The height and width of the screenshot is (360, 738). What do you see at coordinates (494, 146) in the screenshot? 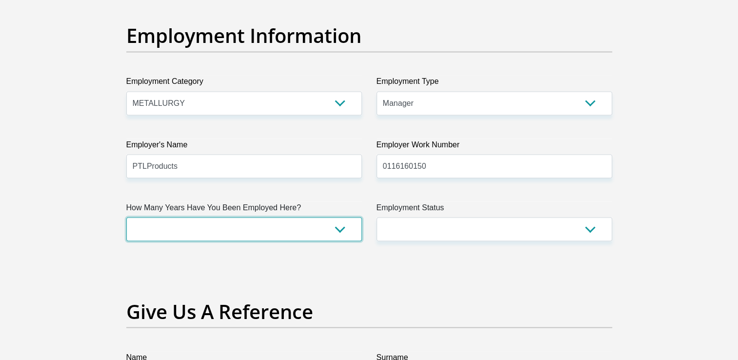
I see `label: Employer Work Number` at bounding box center [494, 146].